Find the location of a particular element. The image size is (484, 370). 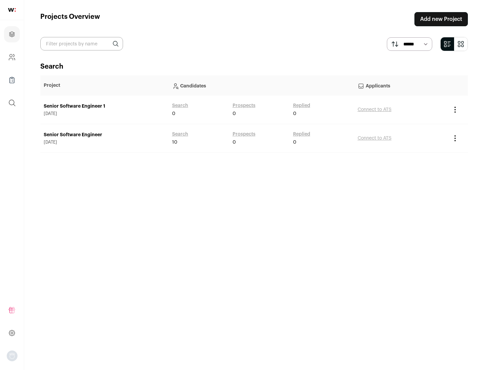

h2: Search is located at coordinates (254, 67).